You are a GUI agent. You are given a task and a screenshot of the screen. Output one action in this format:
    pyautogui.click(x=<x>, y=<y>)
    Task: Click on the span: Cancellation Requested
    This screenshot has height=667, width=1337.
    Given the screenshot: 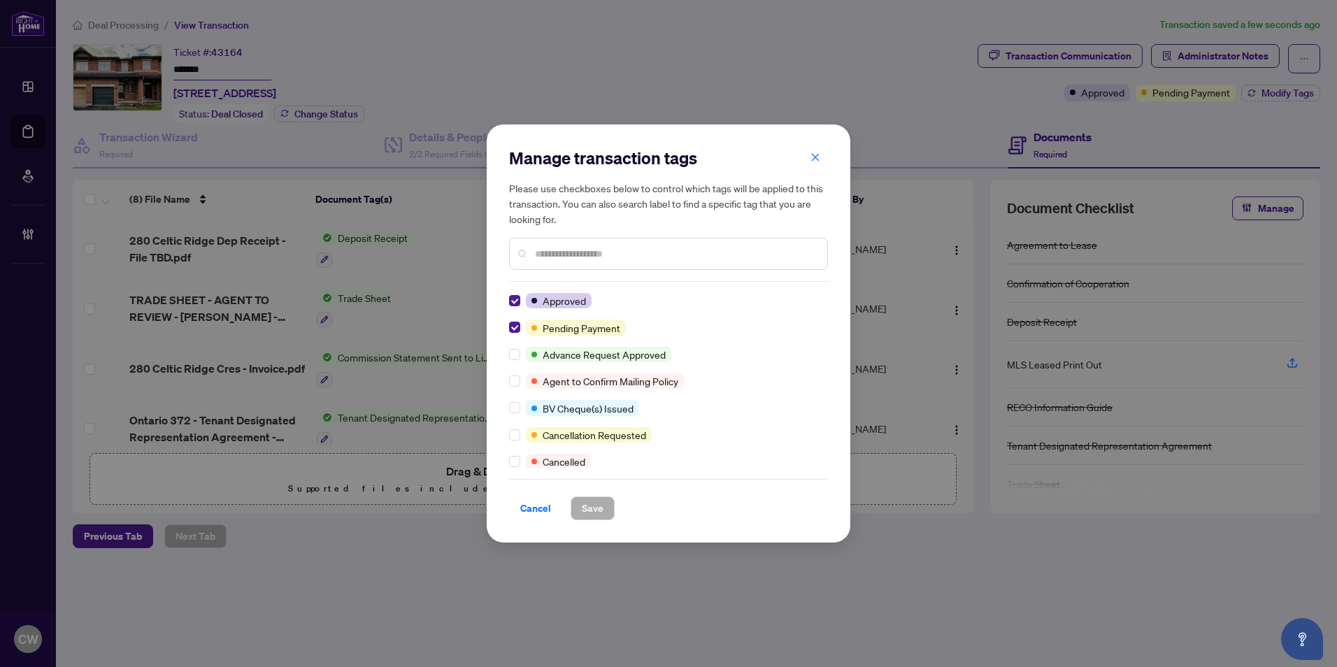 What is the action you would take?
    pyautogui.click(x=594, y=435)
    